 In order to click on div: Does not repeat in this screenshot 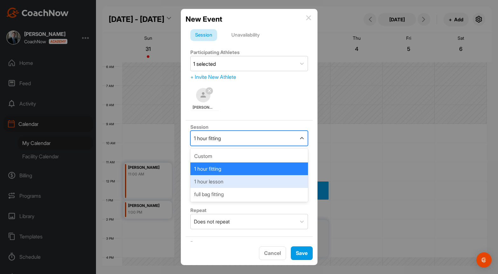, I will do `click(212, 221)`.